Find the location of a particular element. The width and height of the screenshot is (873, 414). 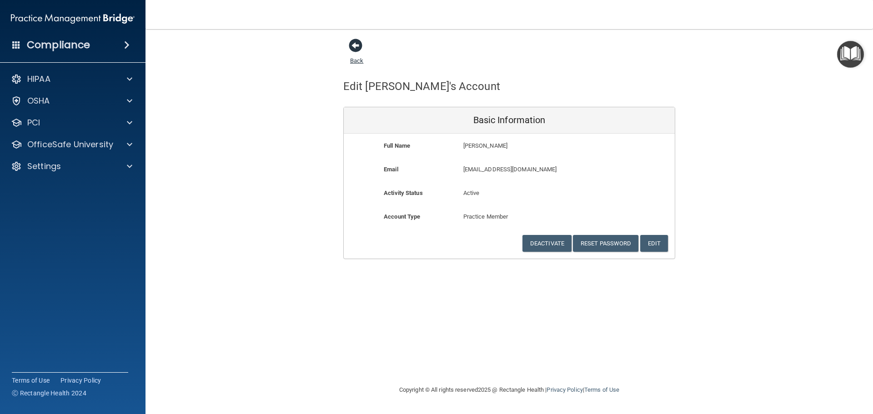

button: Open Resource Center is located at coordinates (850, 54).